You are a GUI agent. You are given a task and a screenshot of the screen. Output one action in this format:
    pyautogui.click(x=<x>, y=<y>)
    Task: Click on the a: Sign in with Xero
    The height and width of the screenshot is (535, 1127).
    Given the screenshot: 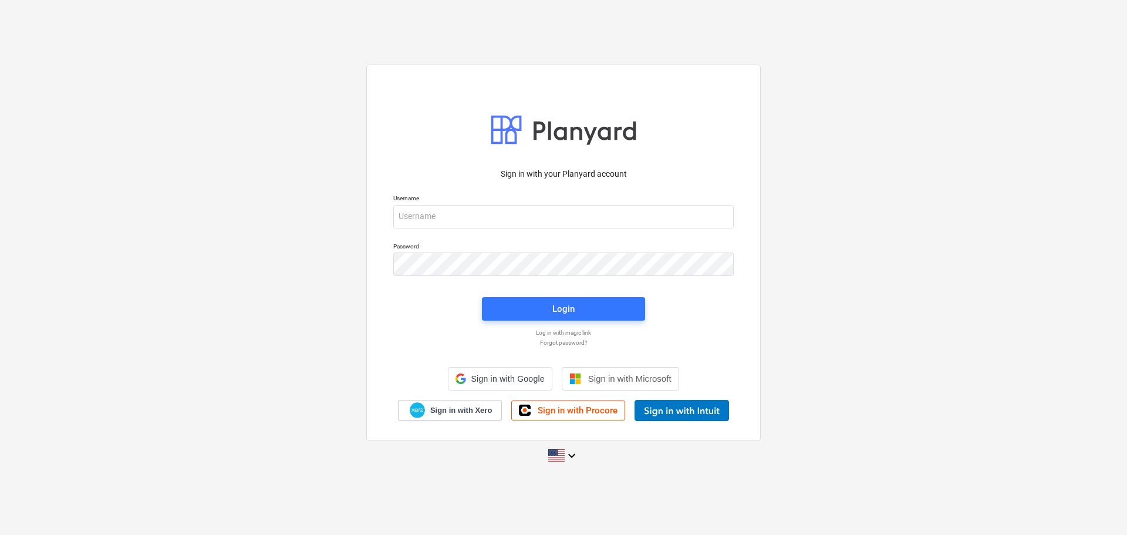 What is the action you would take?
    pyautogui.click(x=450, y=410)
    